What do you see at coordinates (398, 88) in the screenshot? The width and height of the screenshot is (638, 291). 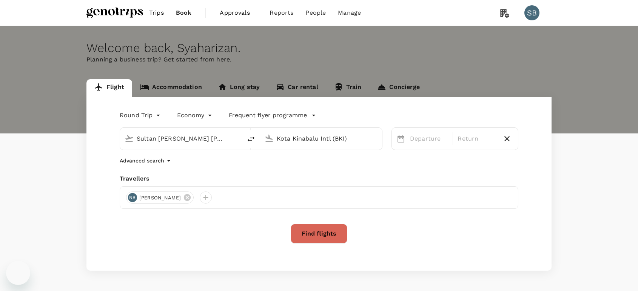 I see `a: Concierge` at bounding box center [398, 88].